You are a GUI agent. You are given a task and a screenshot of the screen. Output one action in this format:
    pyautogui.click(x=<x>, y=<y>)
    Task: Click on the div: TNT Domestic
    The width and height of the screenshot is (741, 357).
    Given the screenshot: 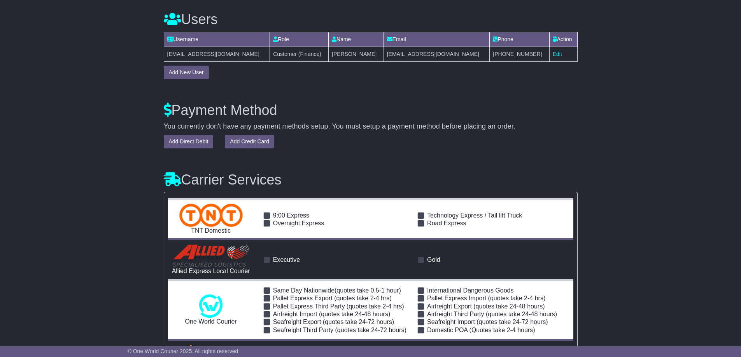 What is the action you would take?
    pyautogui.click(x=211, y=231)
    